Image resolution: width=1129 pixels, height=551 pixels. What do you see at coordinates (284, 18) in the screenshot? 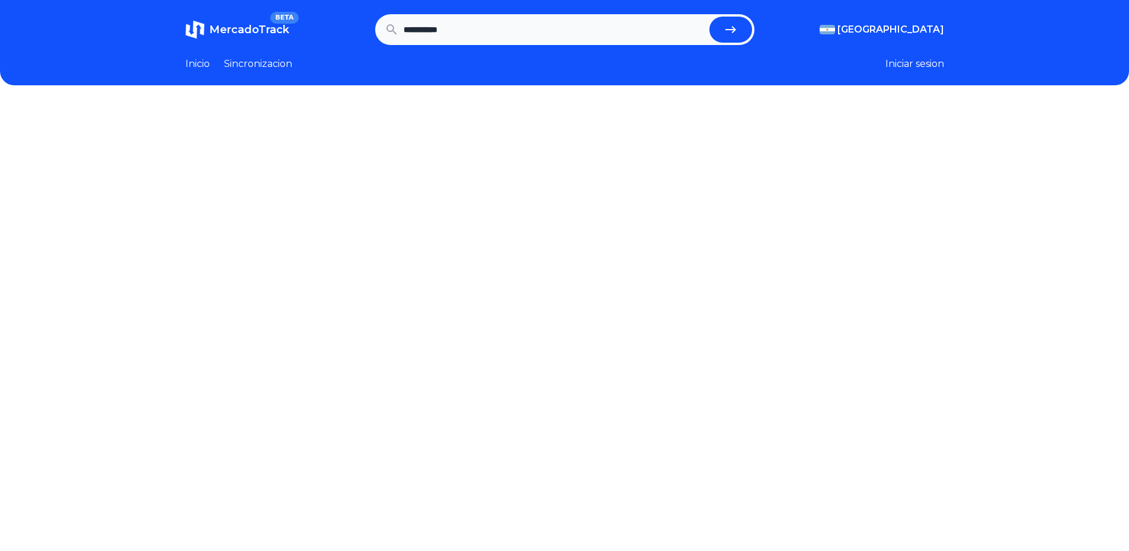
I see `span: BETA` at bounding box center [284, 18].